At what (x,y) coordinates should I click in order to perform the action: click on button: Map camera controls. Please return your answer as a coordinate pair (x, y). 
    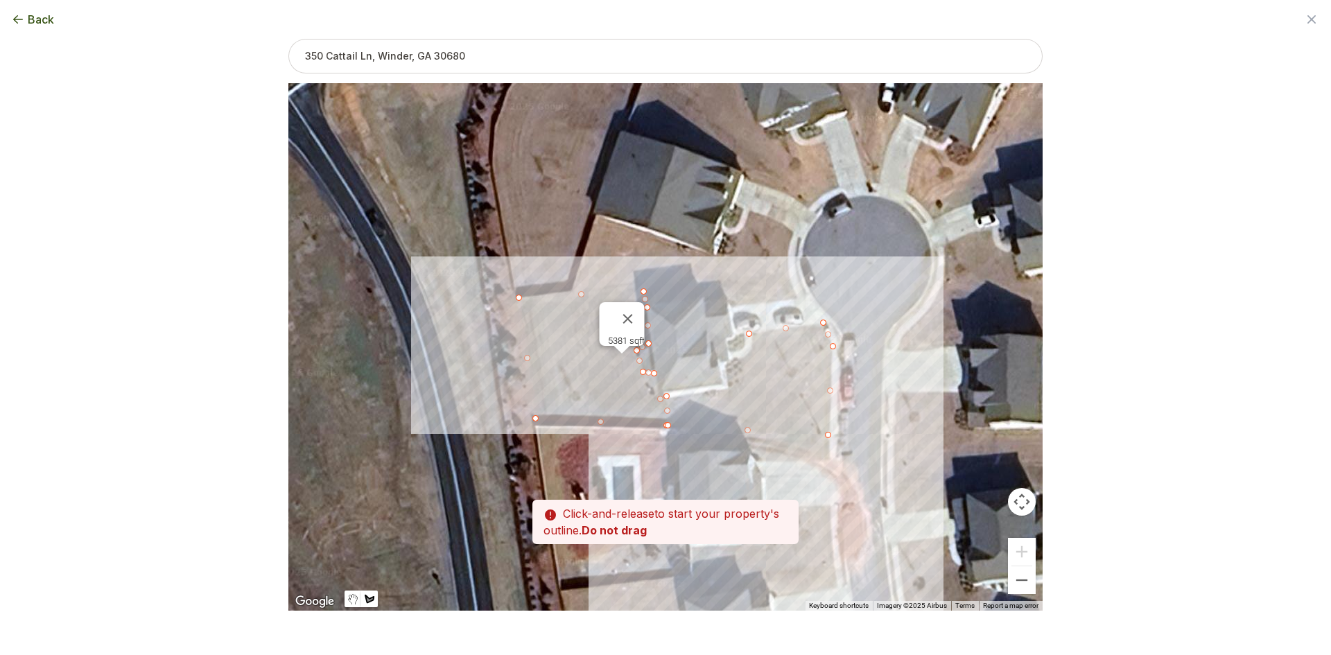
    Looking at the image, I should click on (1022, 502).